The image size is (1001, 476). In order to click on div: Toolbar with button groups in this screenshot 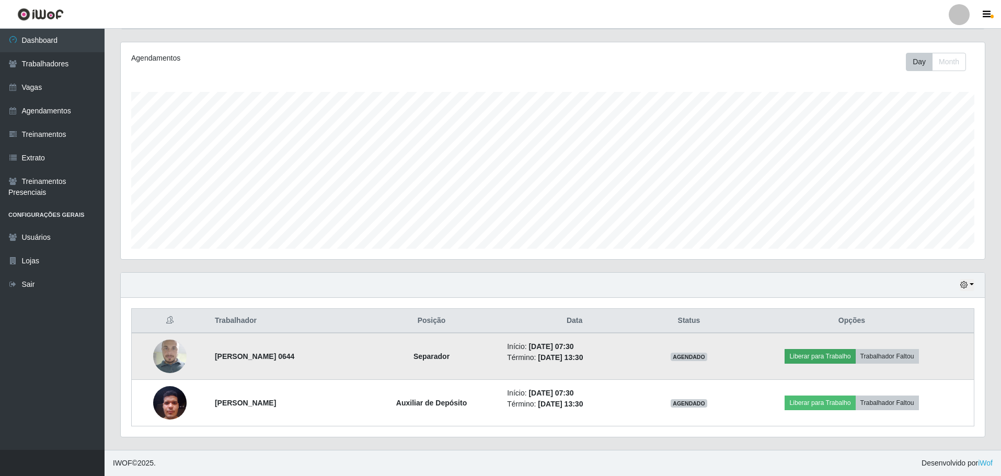, I will do `click(940, 62)`.